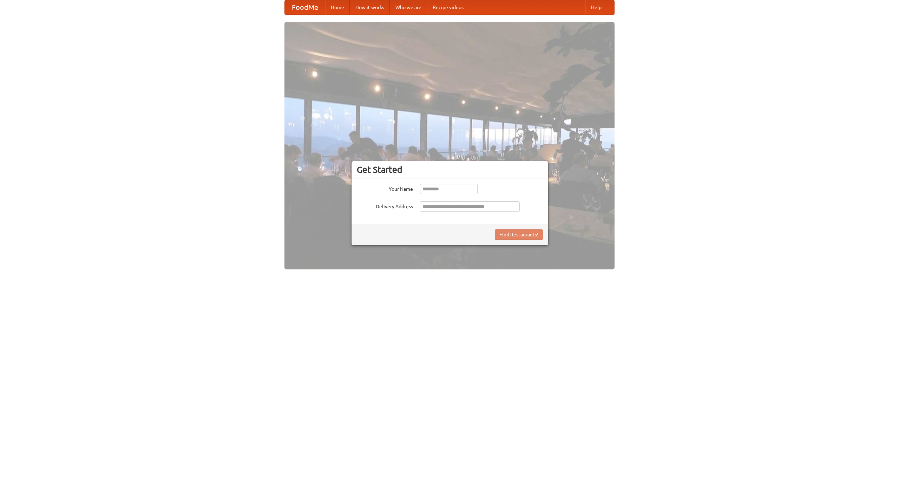 This screenshot has height=497, width=899. Describe the element at coordinates (305, 7) in the screenshot. I see `a: FoodMe` at that location.